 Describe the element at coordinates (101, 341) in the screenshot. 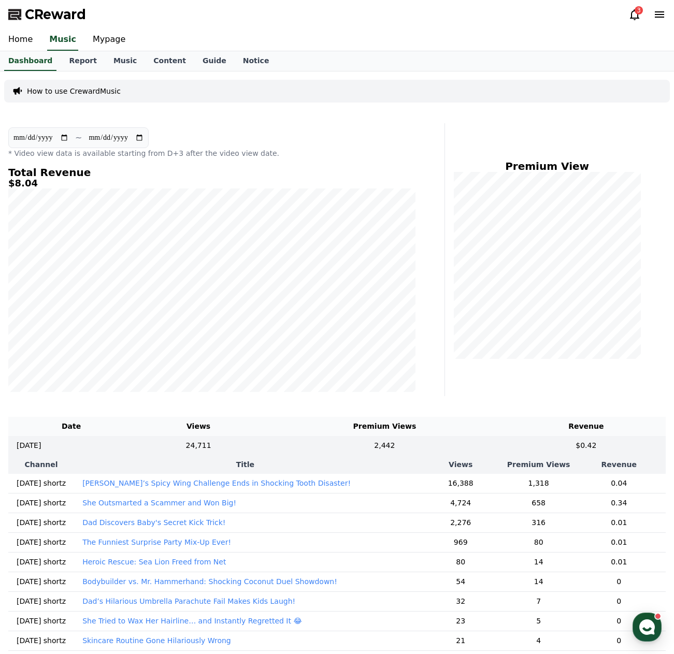

I see `a: Messages` at that location.